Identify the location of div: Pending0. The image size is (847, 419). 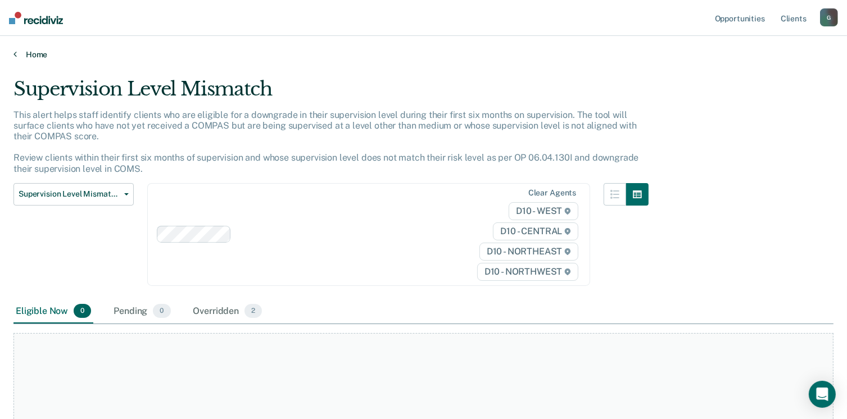
(142, 312).